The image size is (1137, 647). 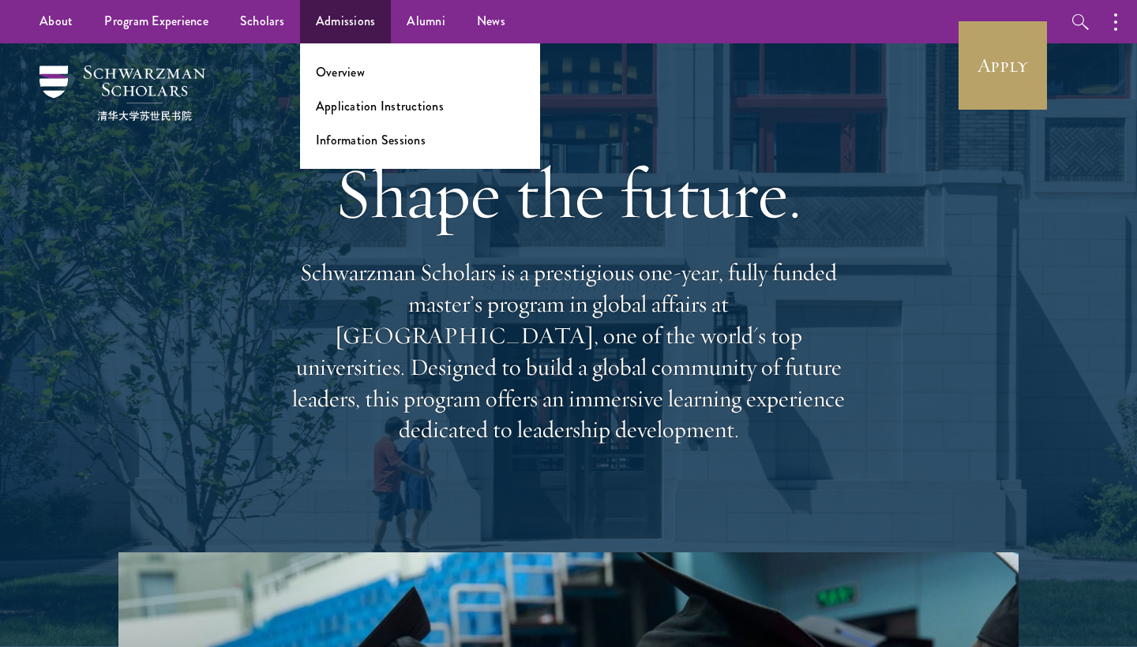 What do you see at coordinates (569, 193) in the screenshot?
I see `h1: Shape the future.` at bounding box center [569, 193].